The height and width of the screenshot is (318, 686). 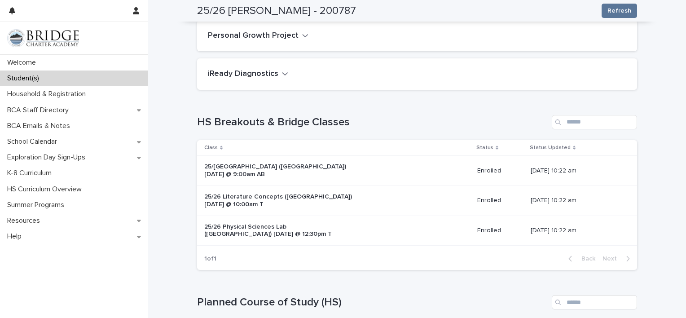 I want to click on h1: Planned Course of Study (HS), so click(x=373, y=302).